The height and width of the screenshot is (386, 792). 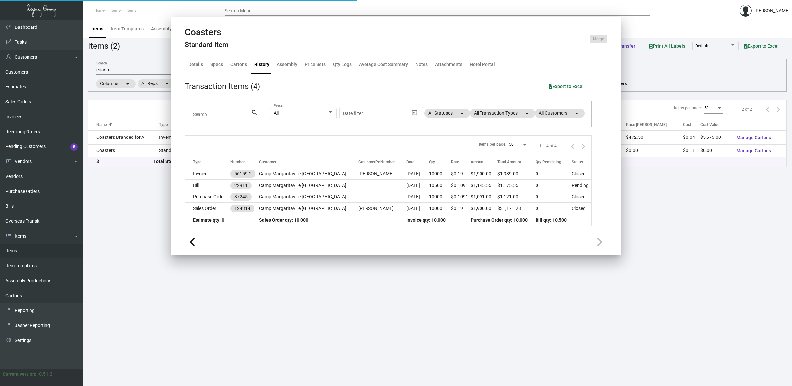 What do you see at coordinates (287, 64) in the screenshot?
I see `div: Assembly` at bounding box center [287, 64].